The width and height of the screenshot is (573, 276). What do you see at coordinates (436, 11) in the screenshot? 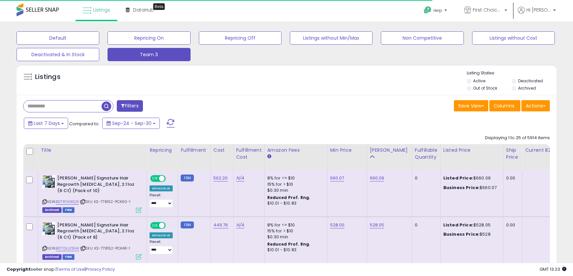
I see `a: Help` at bounding box center [436, 11].